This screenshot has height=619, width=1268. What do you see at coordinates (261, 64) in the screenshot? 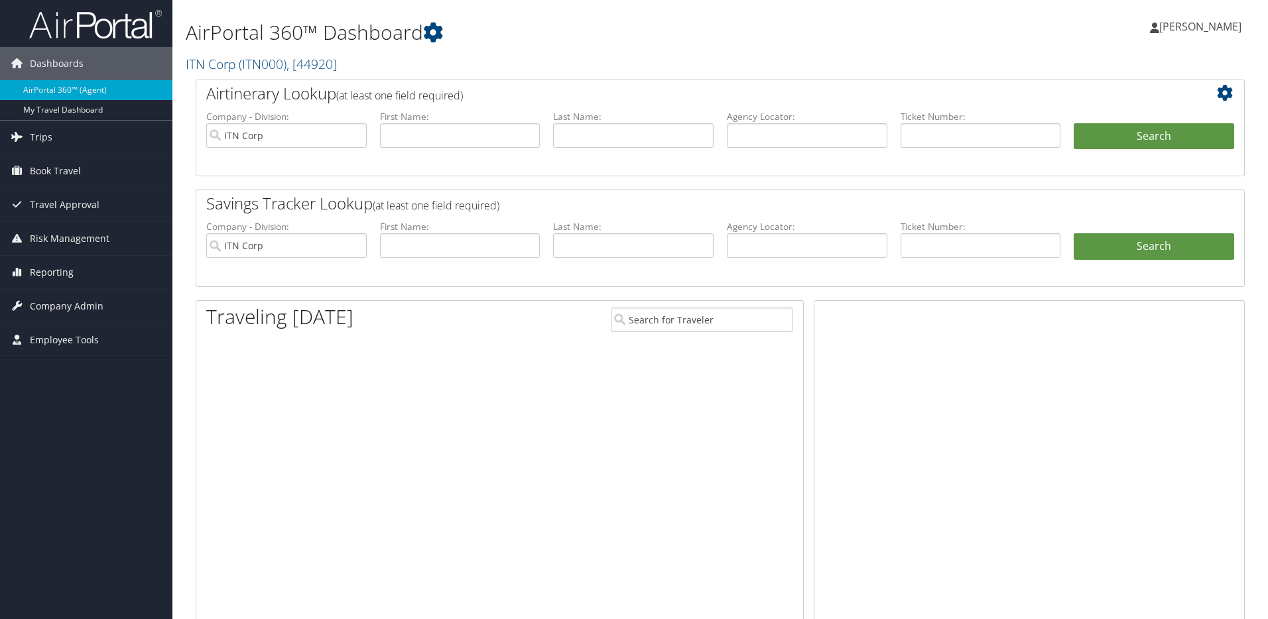
I see `a: ITN Corp` at bounding box center [261, 64].